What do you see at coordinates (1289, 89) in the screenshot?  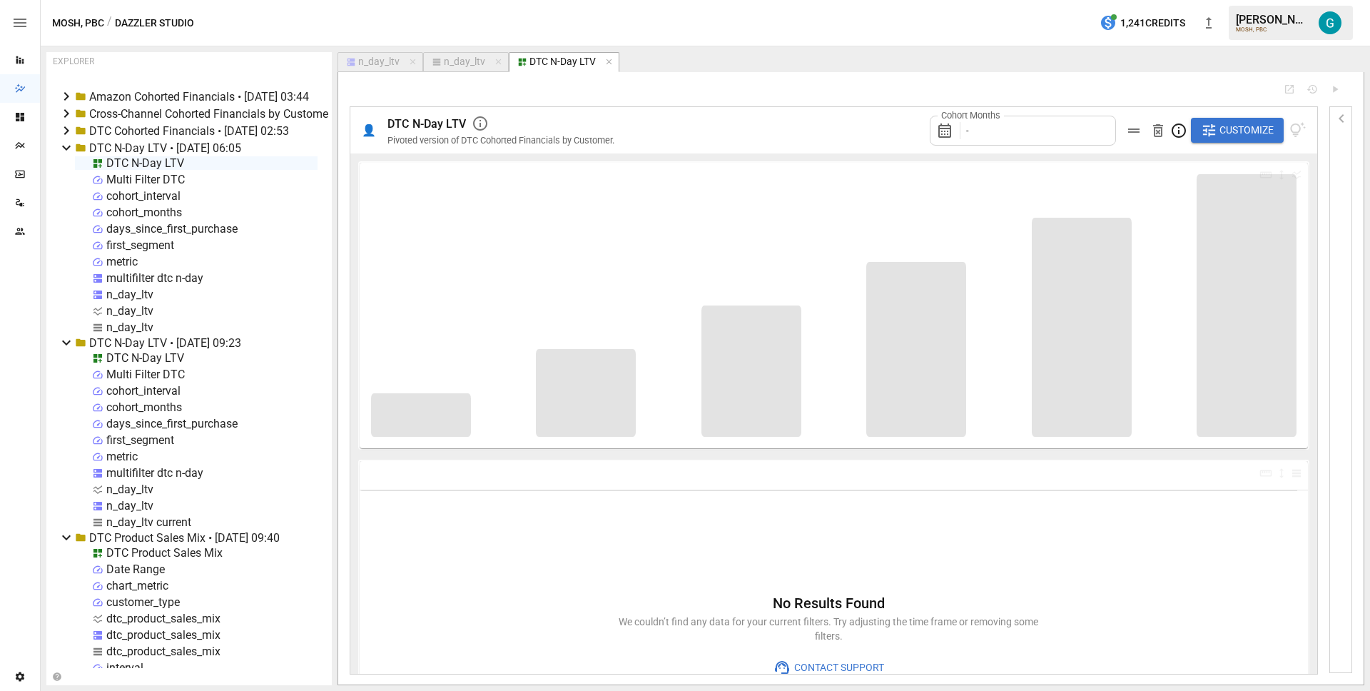 I see `button: Open Report` at bounding box center [1289, 89].